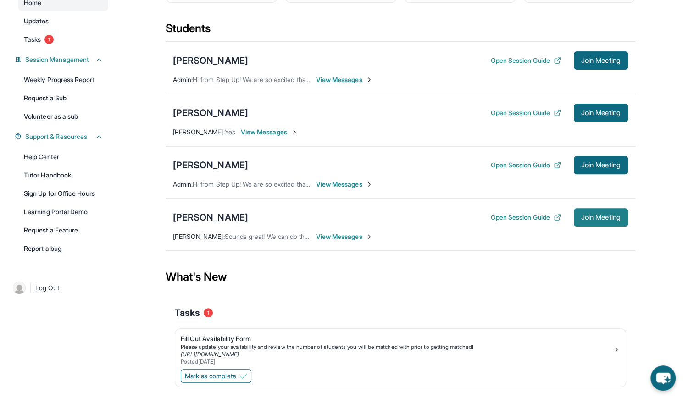  What do you see at coordinates (63, 175) in the screenshot?
I see `a: Tutor Handbook` at bounding box center [63, 175].